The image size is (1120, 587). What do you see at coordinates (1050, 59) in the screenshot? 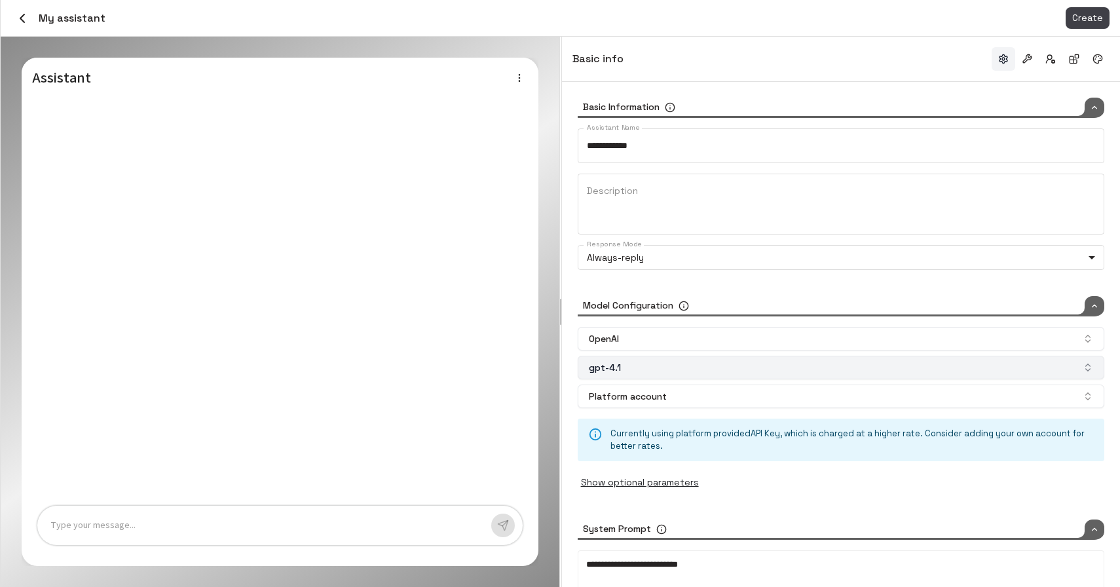
I see `button: Access` at bounding box center [1050, 59].